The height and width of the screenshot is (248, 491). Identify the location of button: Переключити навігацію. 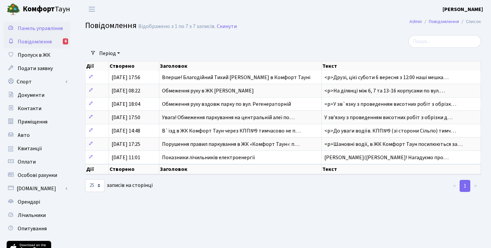
(92, 9).